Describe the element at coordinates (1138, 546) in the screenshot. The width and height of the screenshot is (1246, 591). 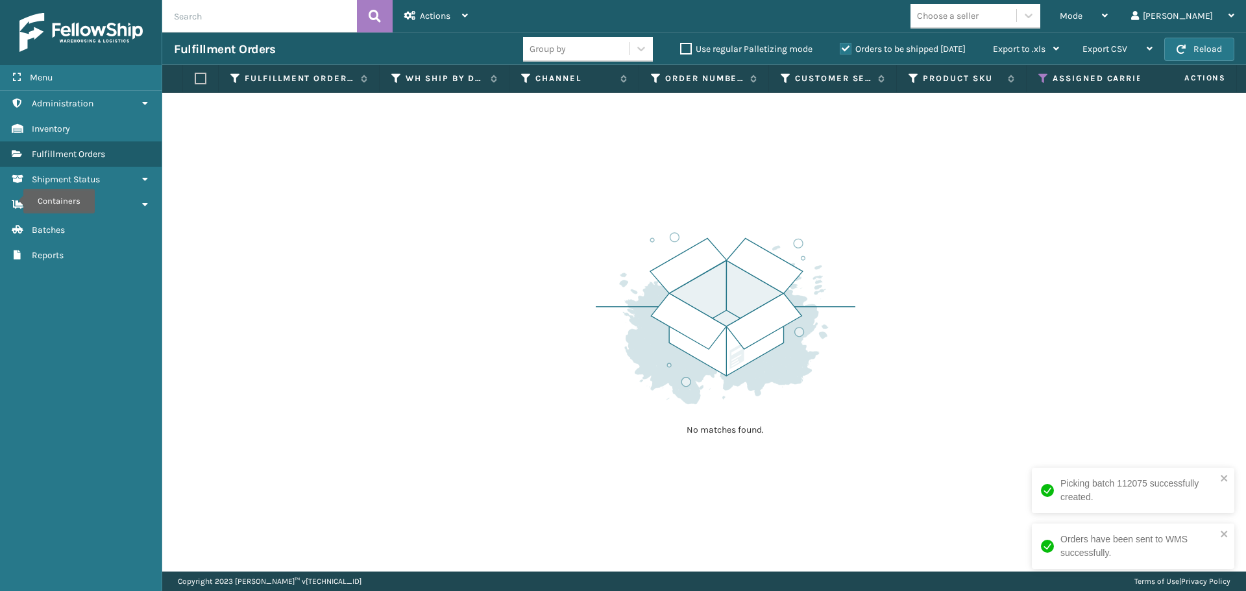
I see `div: Orders have been sent to WMS successfully.` at that location.